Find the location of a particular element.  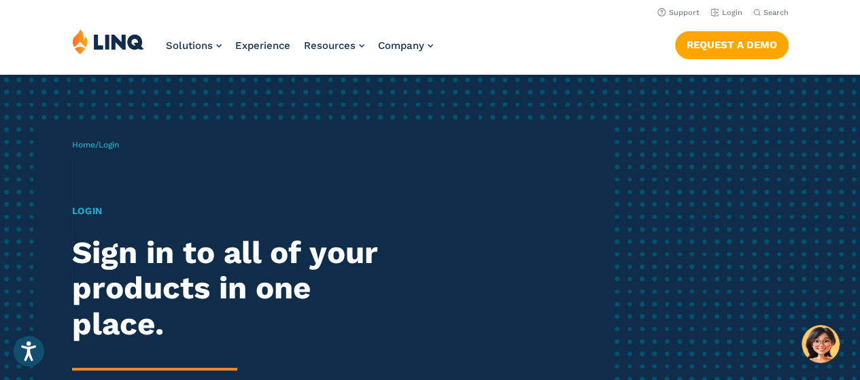

span: Experience is located at coordinates (263, 46).